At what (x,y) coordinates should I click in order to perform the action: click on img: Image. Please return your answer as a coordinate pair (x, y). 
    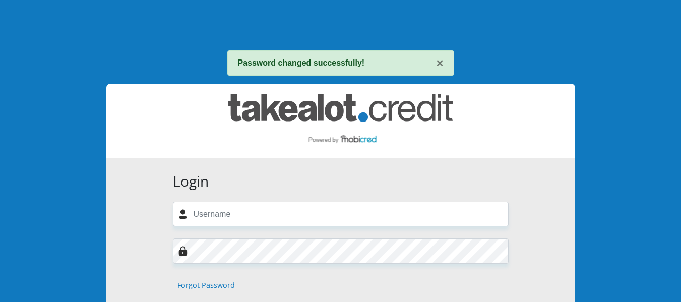
    Looking at the image, I should click on (183, 251).